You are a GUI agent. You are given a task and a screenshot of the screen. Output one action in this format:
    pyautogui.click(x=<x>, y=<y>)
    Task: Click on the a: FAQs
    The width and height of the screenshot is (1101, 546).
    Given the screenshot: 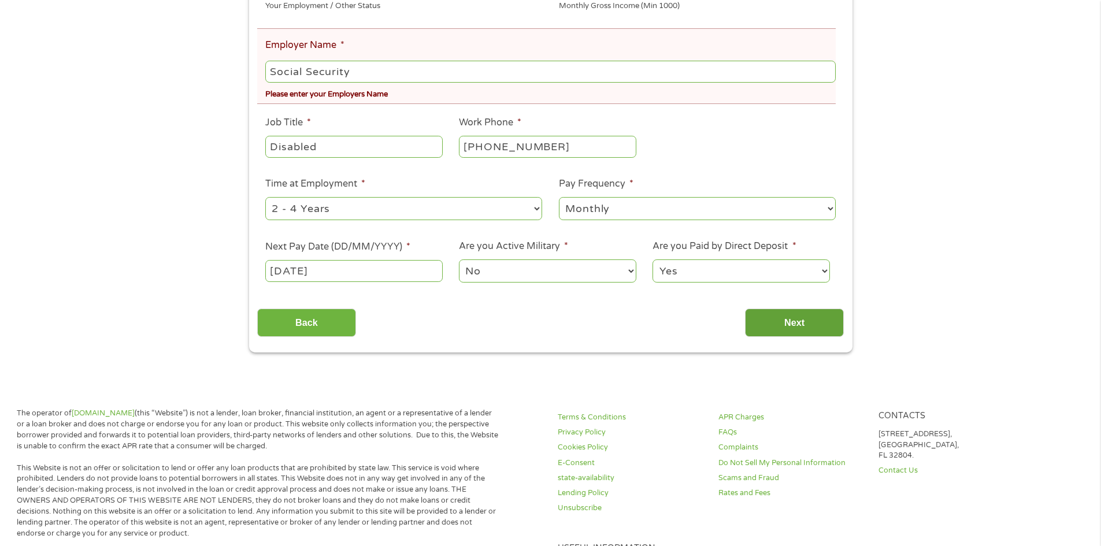 What is the action you would take?
    pyautogui.click(x=791, y=432)
    